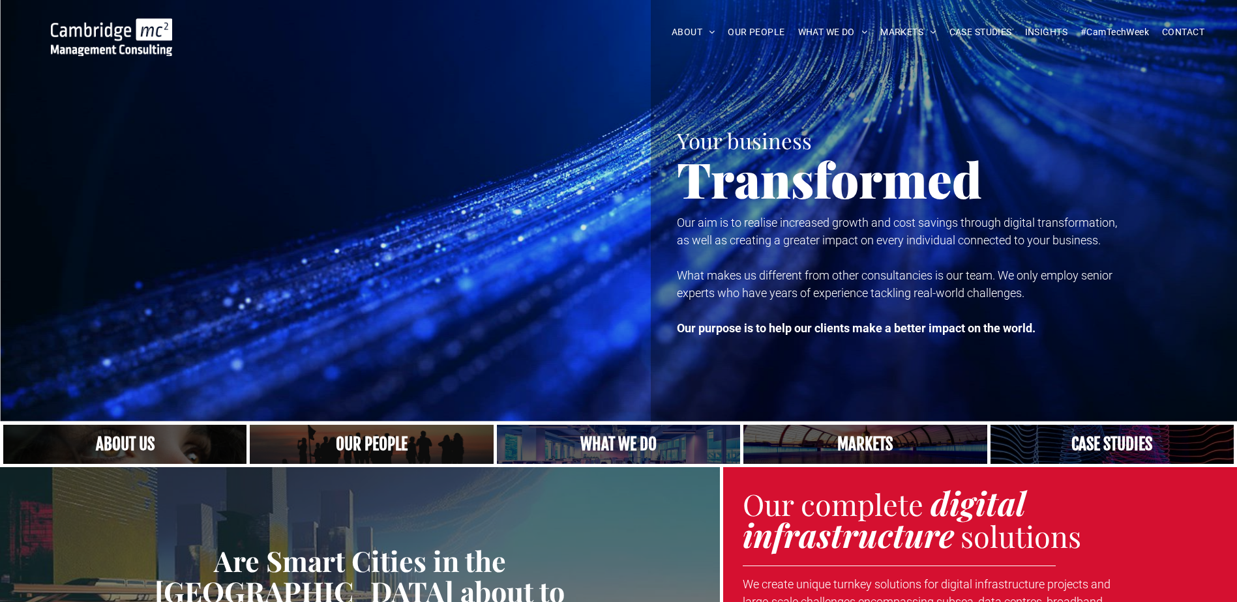 This screenshot has height=602, width=1237. Describe the element at coordinates (896, 231) in the screenshot. I see `span: Our aim is to realise increased growth and cost savings through digital transformation, as well a...` at that location.